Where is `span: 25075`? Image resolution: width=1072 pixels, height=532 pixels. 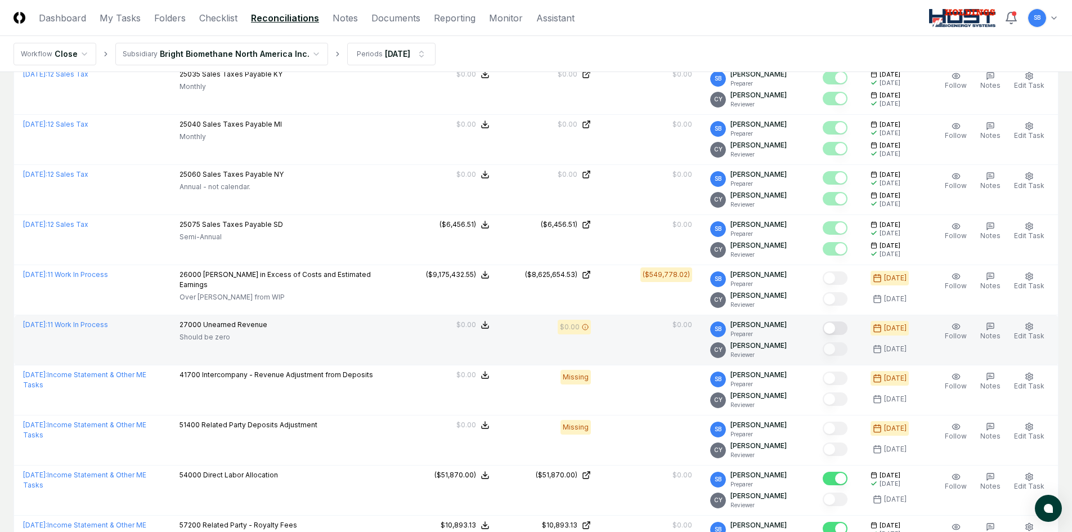
span: 25075 is located at coordinates (190, 224).